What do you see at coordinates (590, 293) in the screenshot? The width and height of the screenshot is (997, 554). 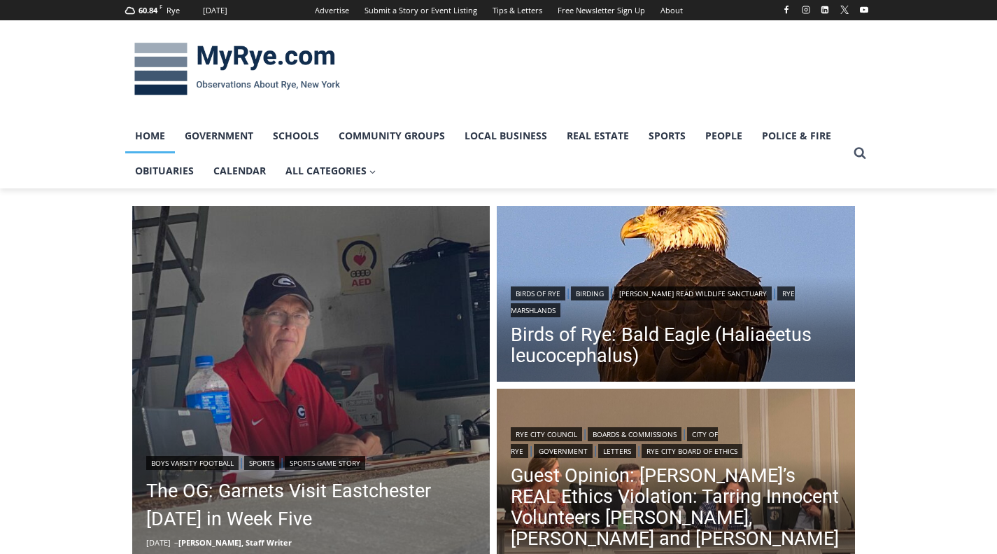 I see `a: Birding` at bounding box center [590, 293].